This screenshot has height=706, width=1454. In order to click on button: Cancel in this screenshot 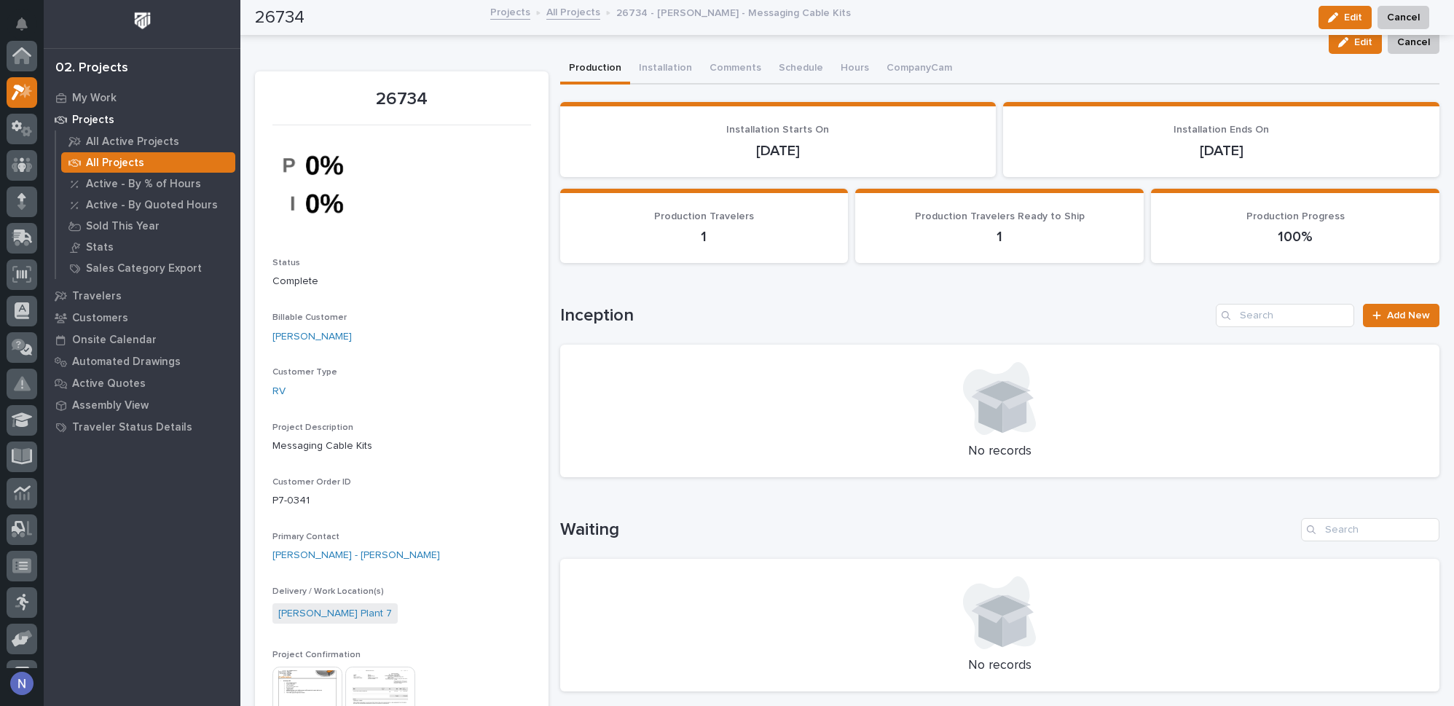, I will do `click(1414, 42)`.